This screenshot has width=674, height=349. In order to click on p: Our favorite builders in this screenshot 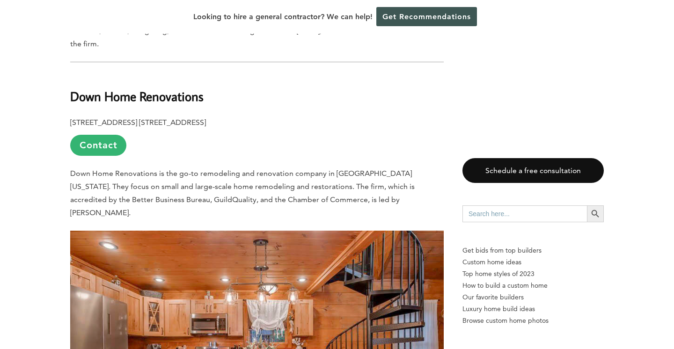, I will do `click(533, 297)`.